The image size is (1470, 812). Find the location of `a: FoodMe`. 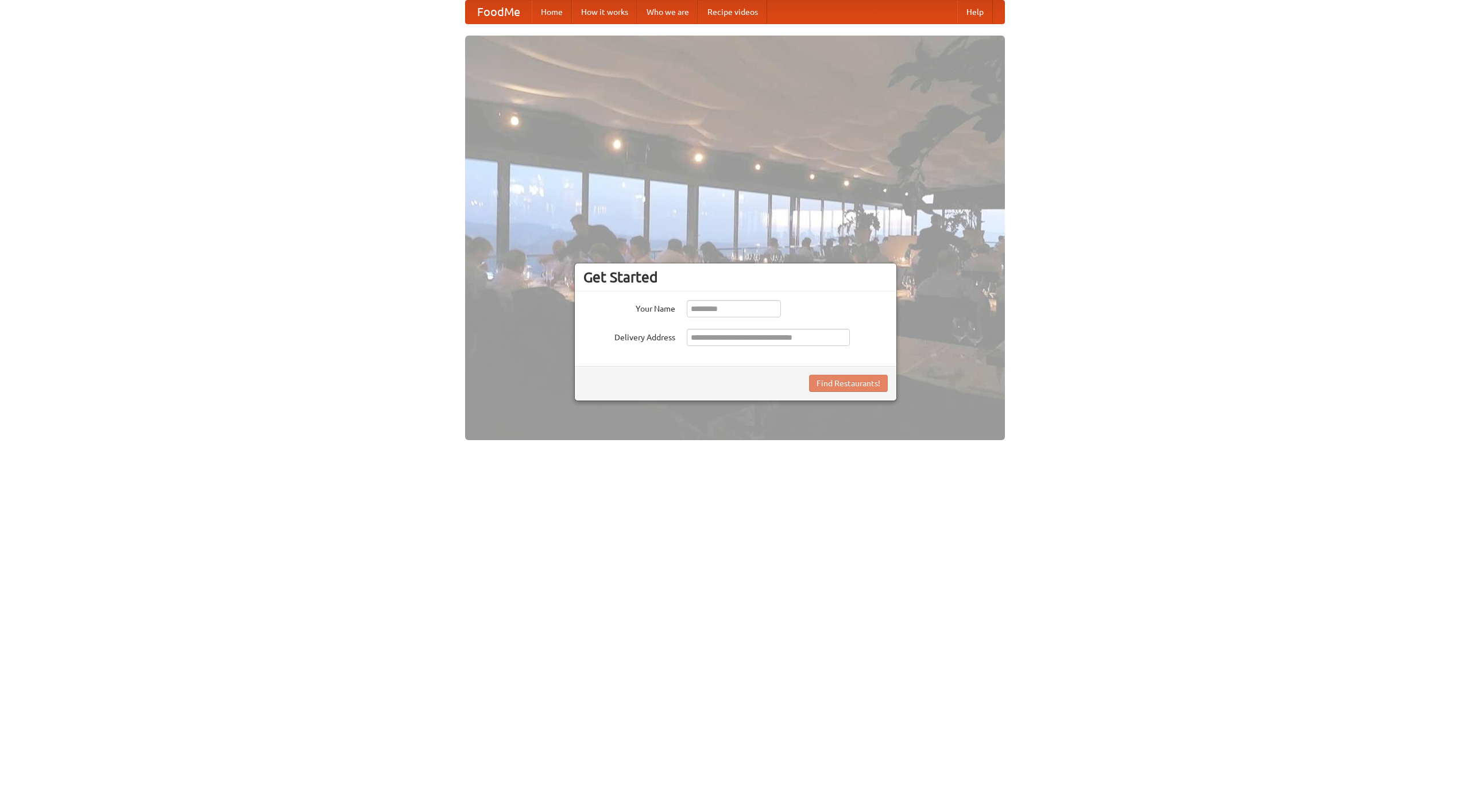

a: FoodMe is located at coordinates (498, 12).